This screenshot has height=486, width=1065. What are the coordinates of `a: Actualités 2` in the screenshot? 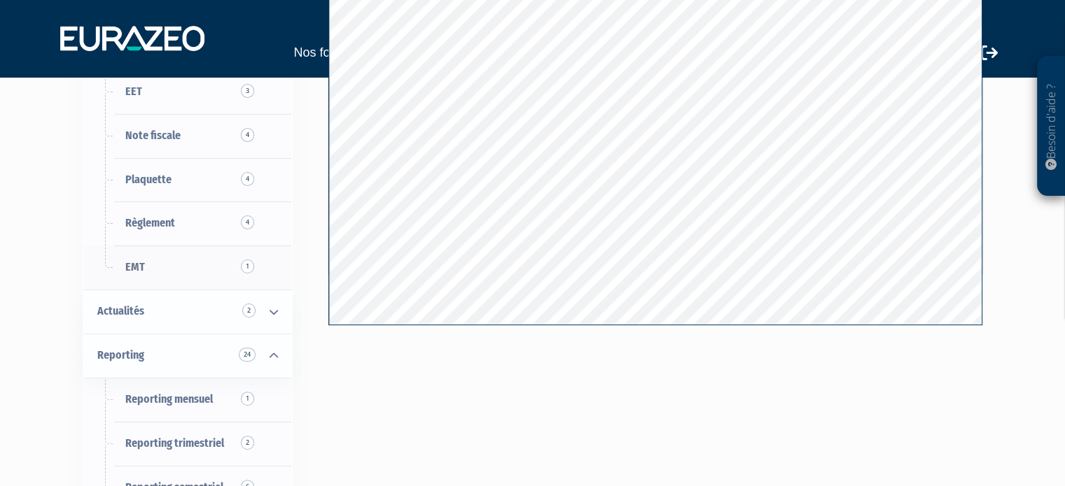 It's located at (188, 311).